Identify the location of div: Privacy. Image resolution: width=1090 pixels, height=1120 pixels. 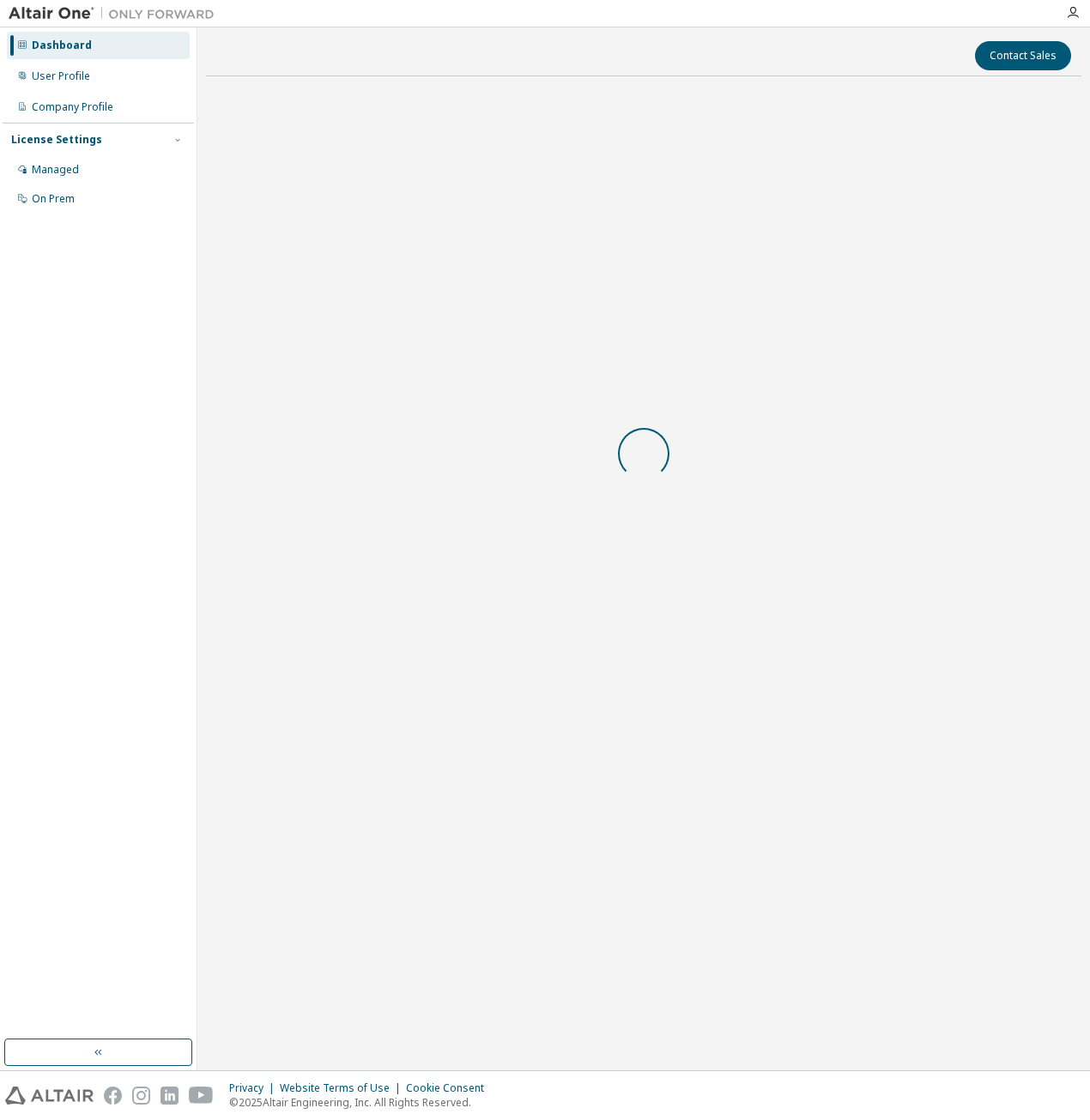
(254, 1089).